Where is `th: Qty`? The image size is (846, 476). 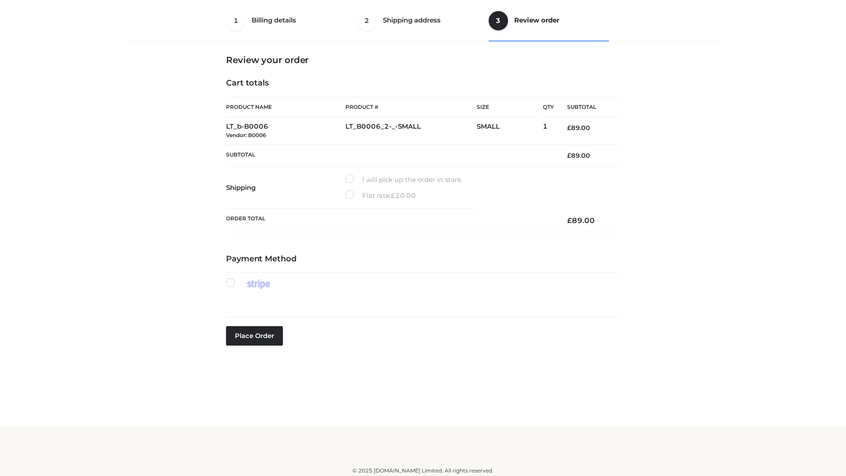
th: Qty is located at coordinates (548, 107).